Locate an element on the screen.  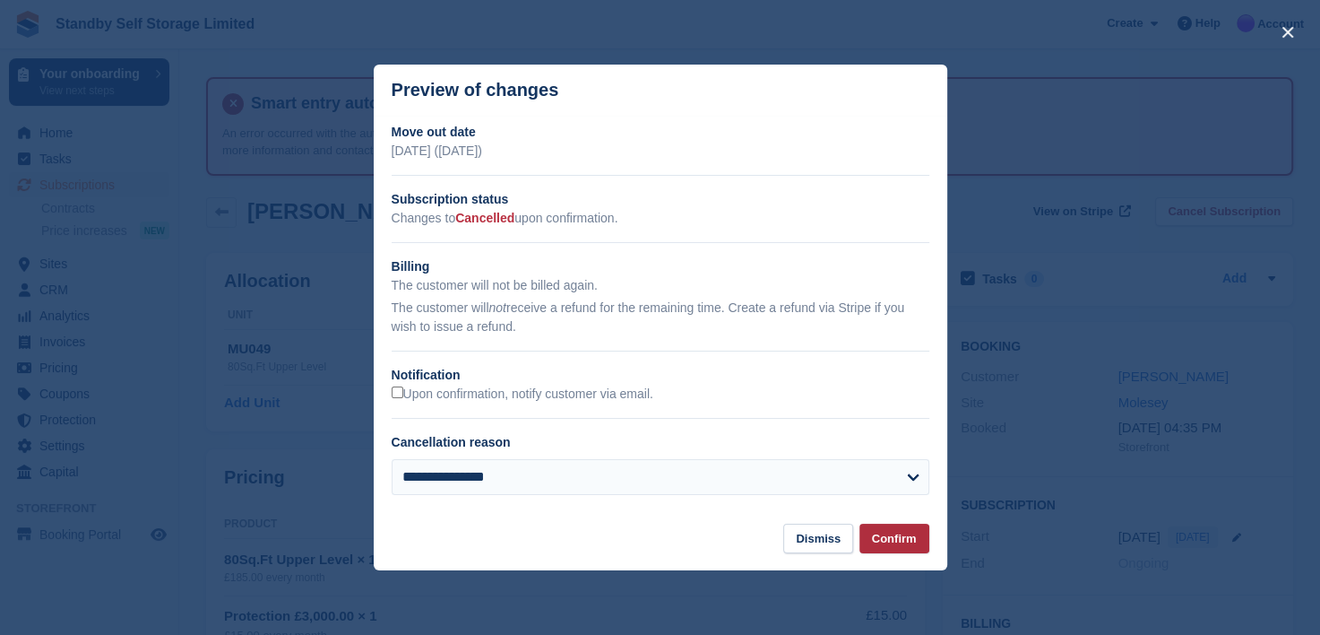
button: Confirm is located at coordinates (895, 538).